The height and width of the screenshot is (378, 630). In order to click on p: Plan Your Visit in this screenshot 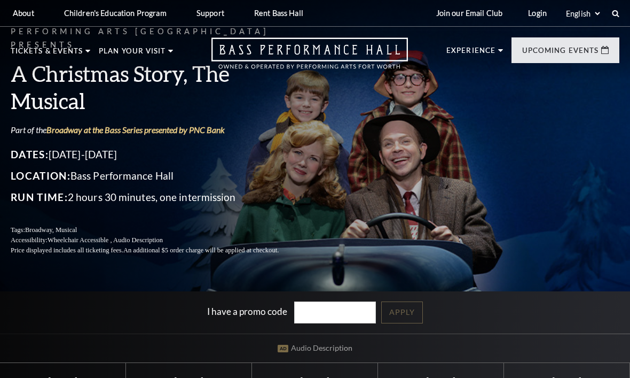, I will do `click(132, 54)`.